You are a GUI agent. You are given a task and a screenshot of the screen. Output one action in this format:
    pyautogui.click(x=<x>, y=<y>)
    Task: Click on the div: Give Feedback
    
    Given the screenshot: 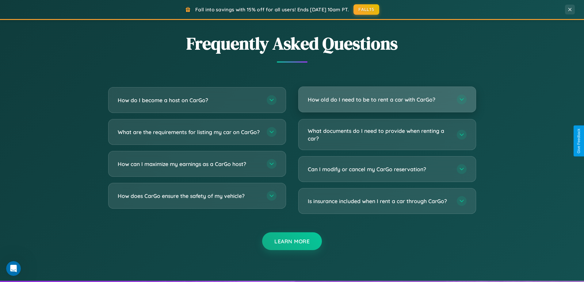 What is the action you would take?
    pyautogui.click(x=579, y=141)
    